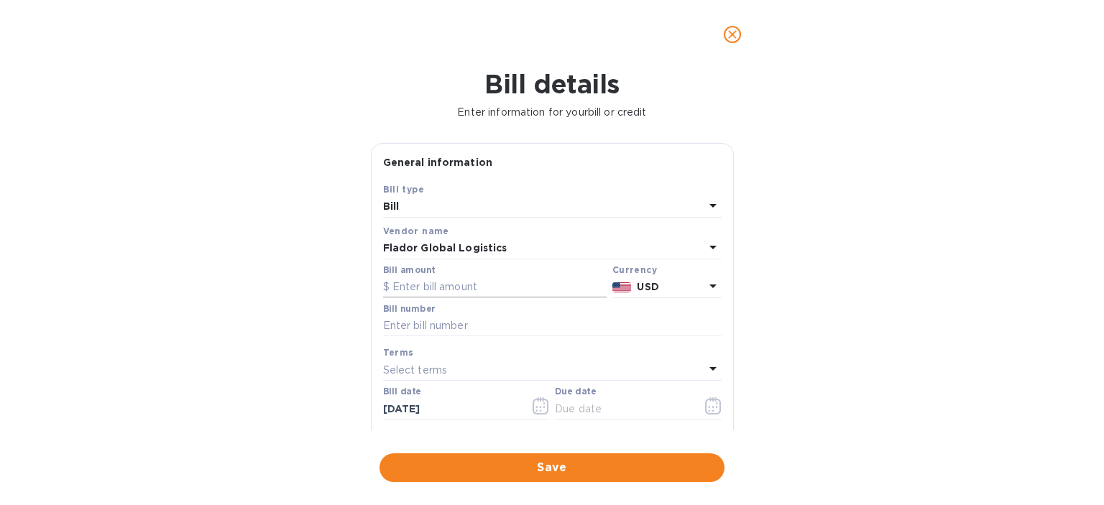  Describe the element at coordinates (445, 248) in the screenshot. I see `b: Flador Global Logistics` at that location.